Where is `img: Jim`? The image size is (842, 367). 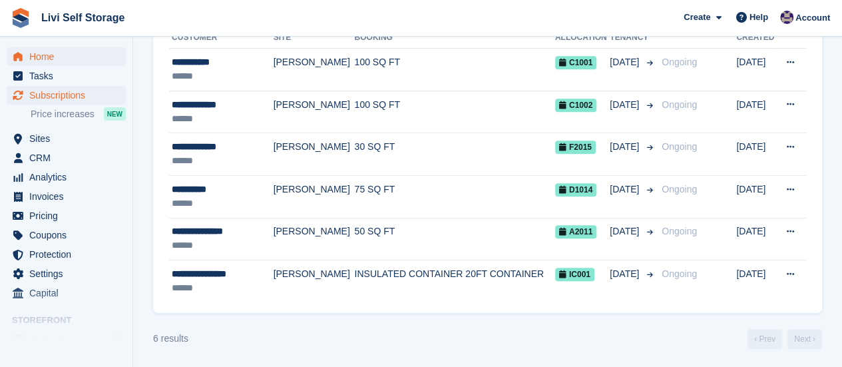 img: Jim is located at coordinates (787, 17).